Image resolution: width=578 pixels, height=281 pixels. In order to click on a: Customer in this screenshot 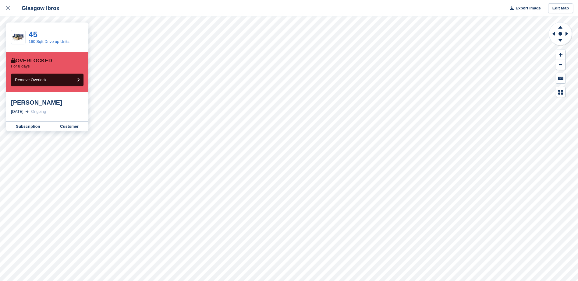, I will do `click(69, 127)`.